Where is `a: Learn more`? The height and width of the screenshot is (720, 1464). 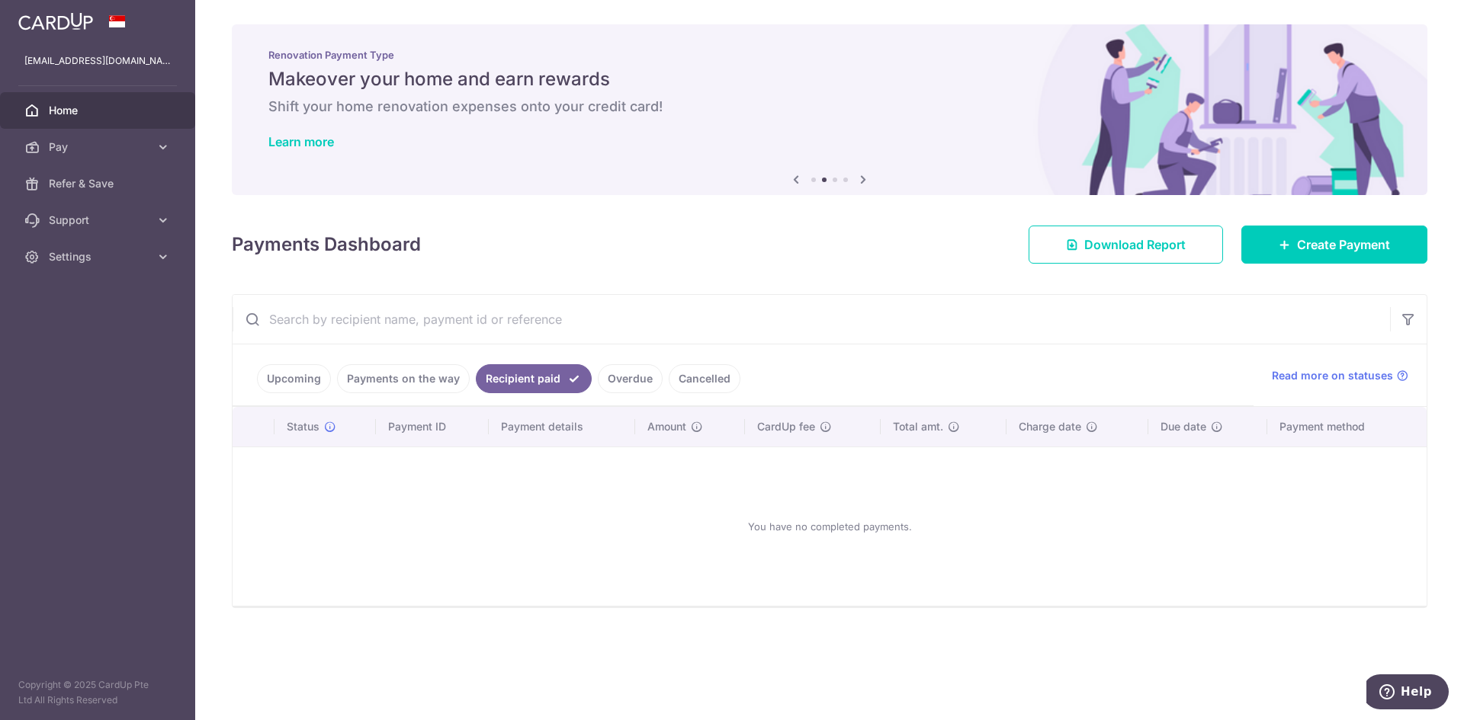
a: Learn more is located at coordinates (301, 142).